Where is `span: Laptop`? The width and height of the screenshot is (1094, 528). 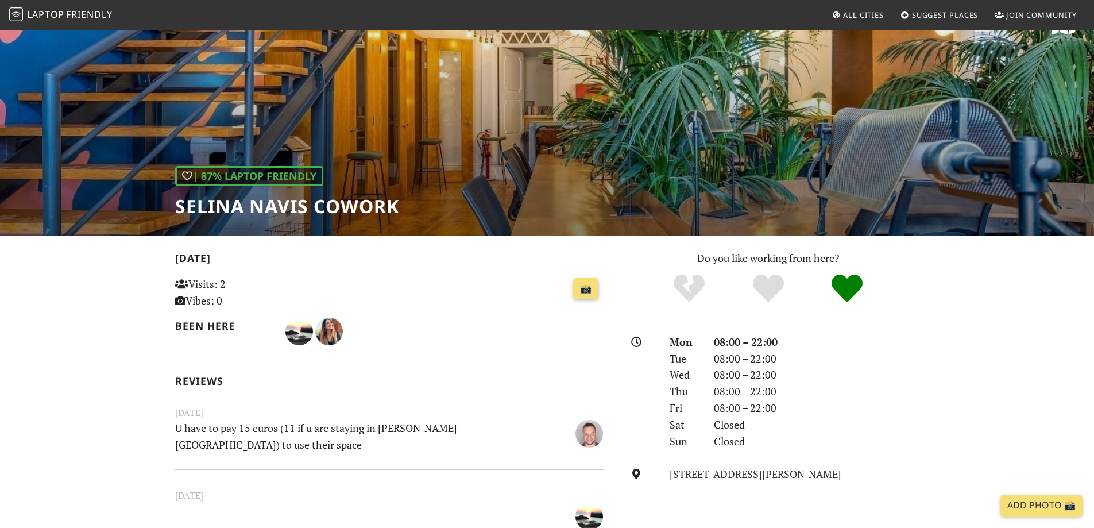 span: Laptop is located at coordinates (45, 14).